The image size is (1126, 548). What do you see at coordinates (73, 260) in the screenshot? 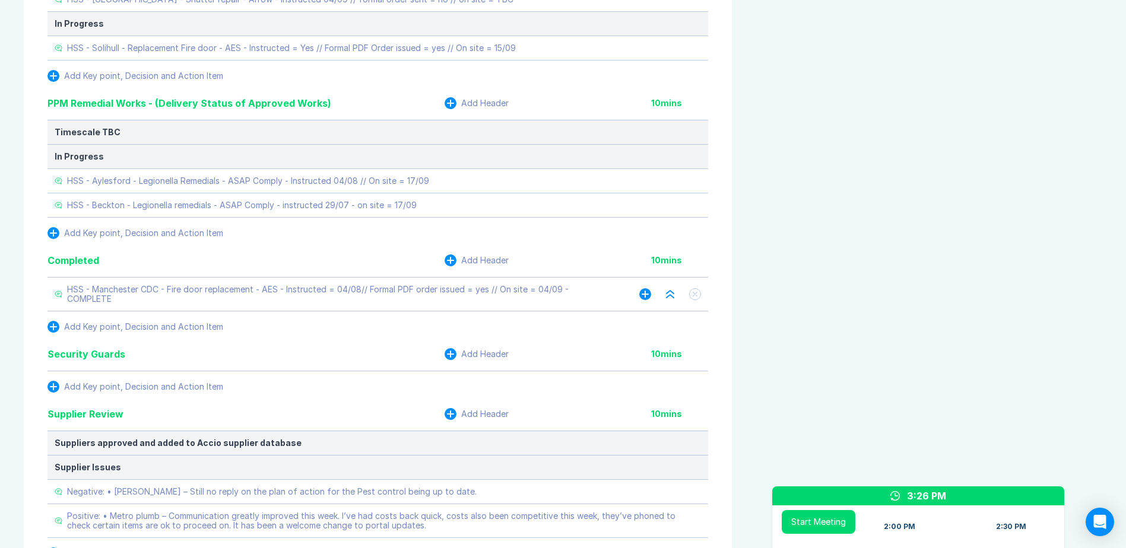
I see `div: Completed` at bounding box center [73, 260].